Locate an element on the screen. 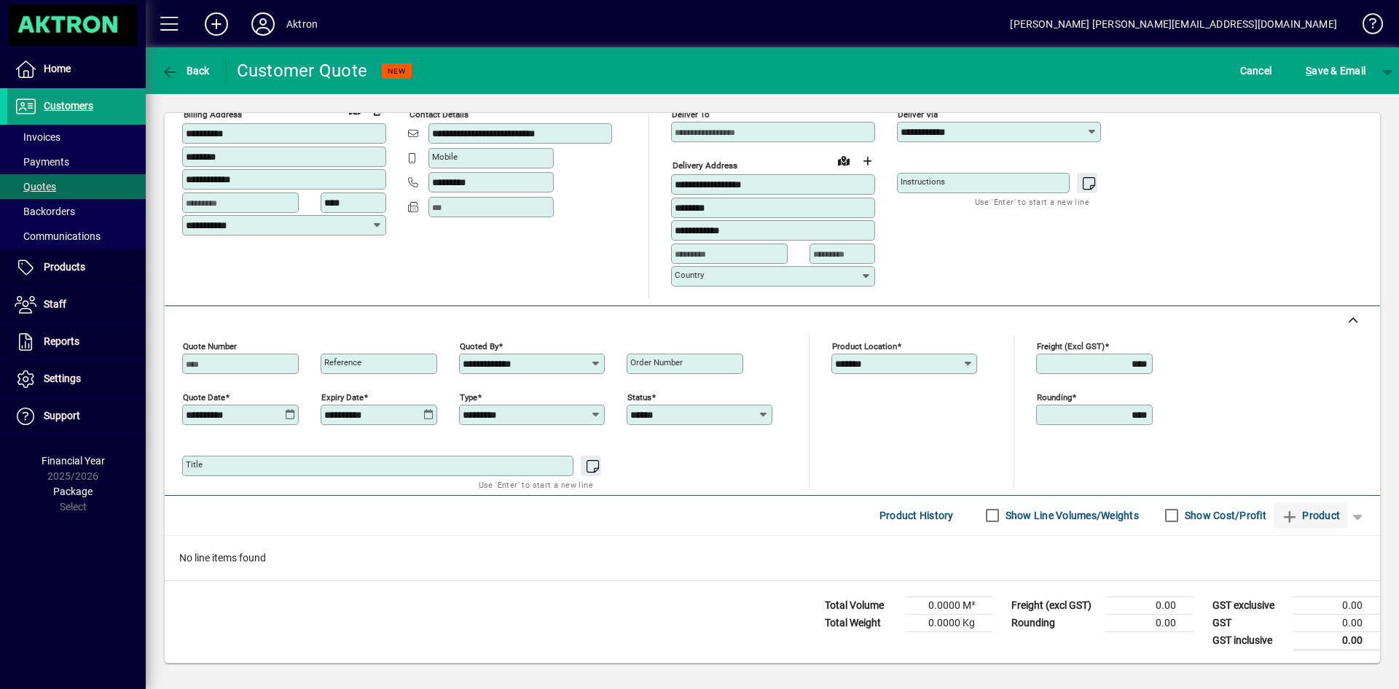 This screenshot has width=1399, height=689. button: Copy to Delivery address is located at coordinates (378, 110).